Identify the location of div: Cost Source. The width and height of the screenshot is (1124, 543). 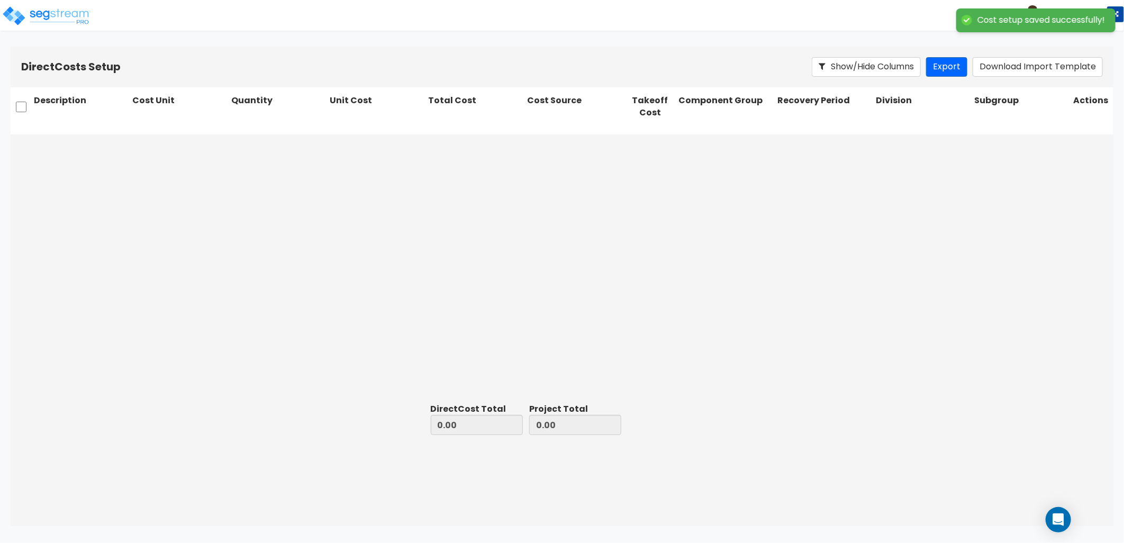
(574, 107).